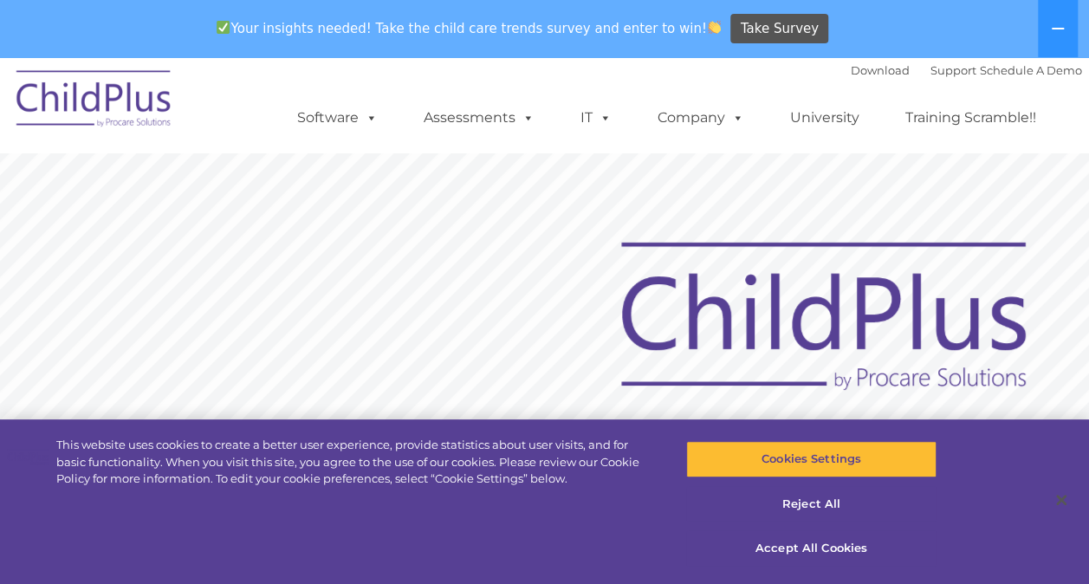 The width and height of the screenshot is (1089, 584). What do you see at coordinates (1061, 500) in the screenshot?
I see `button: Close` at bounding box center [1061, 500].